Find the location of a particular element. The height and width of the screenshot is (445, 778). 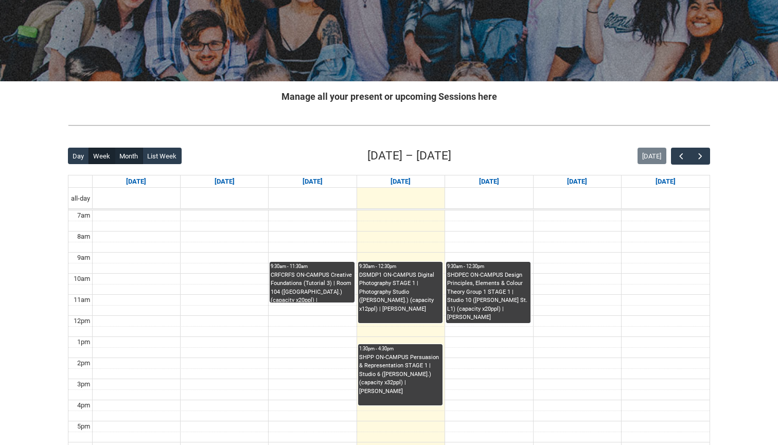

div: 3pm is located at coordinates (83, 385).